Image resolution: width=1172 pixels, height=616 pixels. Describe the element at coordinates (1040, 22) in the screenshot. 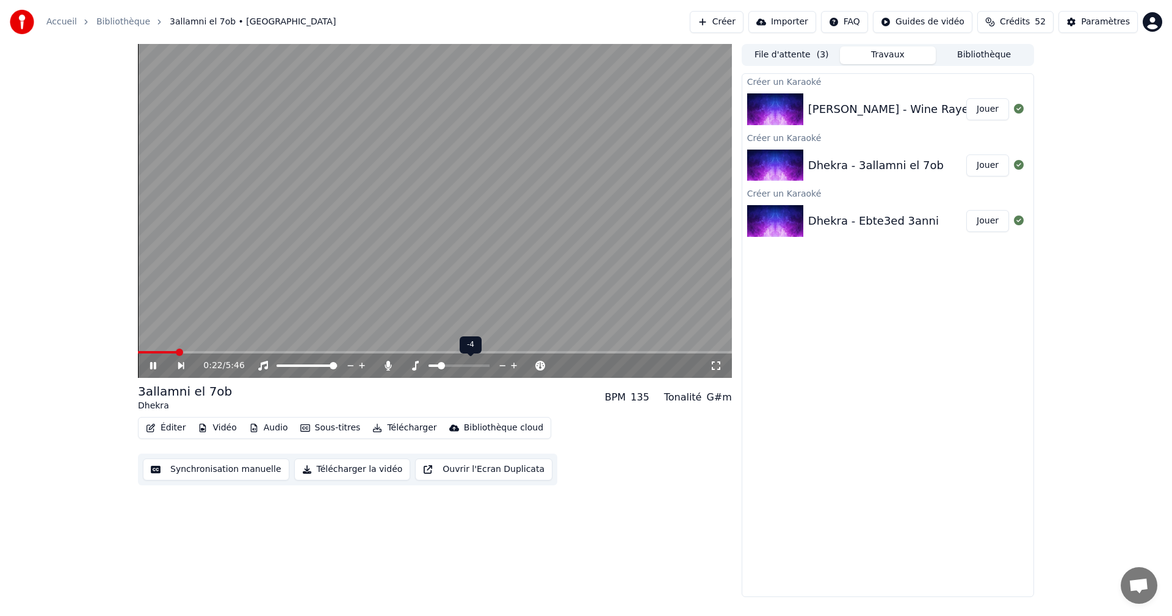

I see `span: 52` at that location.